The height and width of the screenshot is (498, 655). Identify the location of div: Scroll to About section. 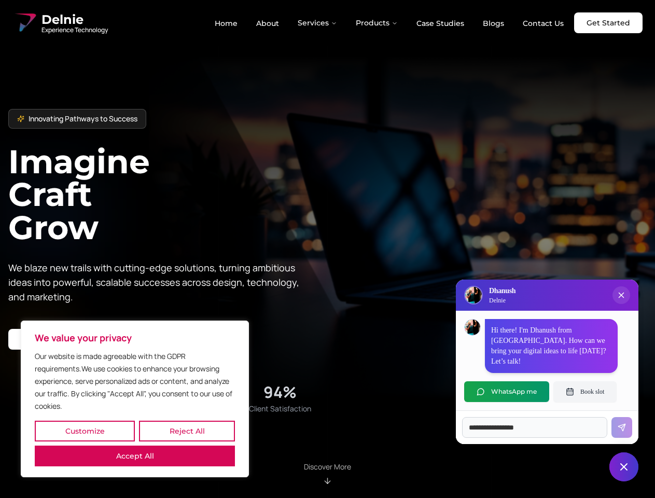
(327, 473).